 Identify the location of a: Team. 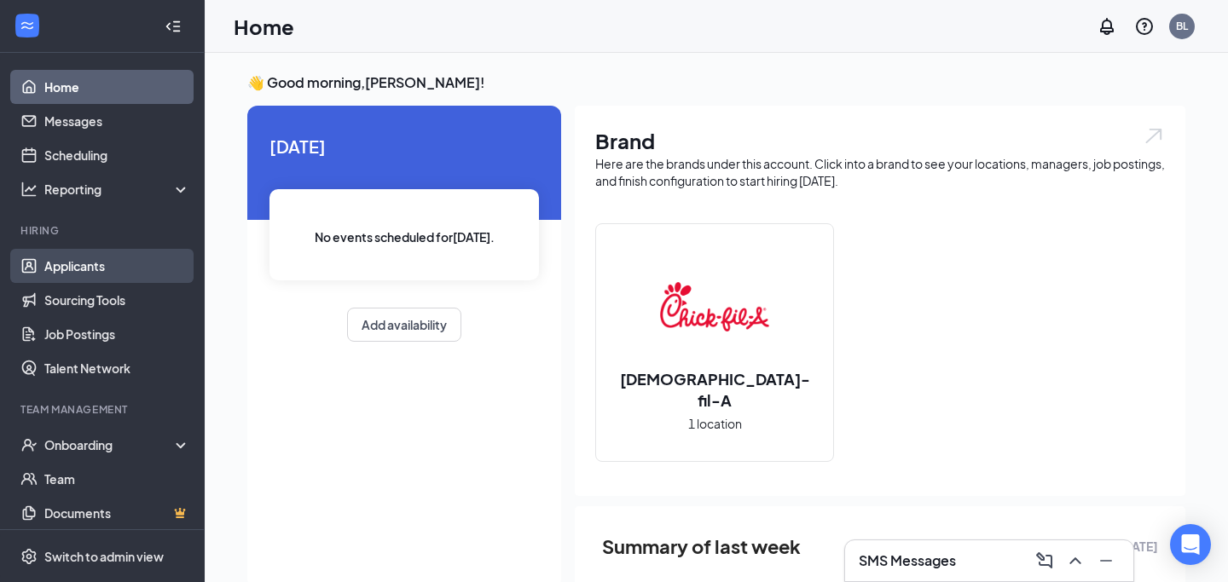
(117, 479).